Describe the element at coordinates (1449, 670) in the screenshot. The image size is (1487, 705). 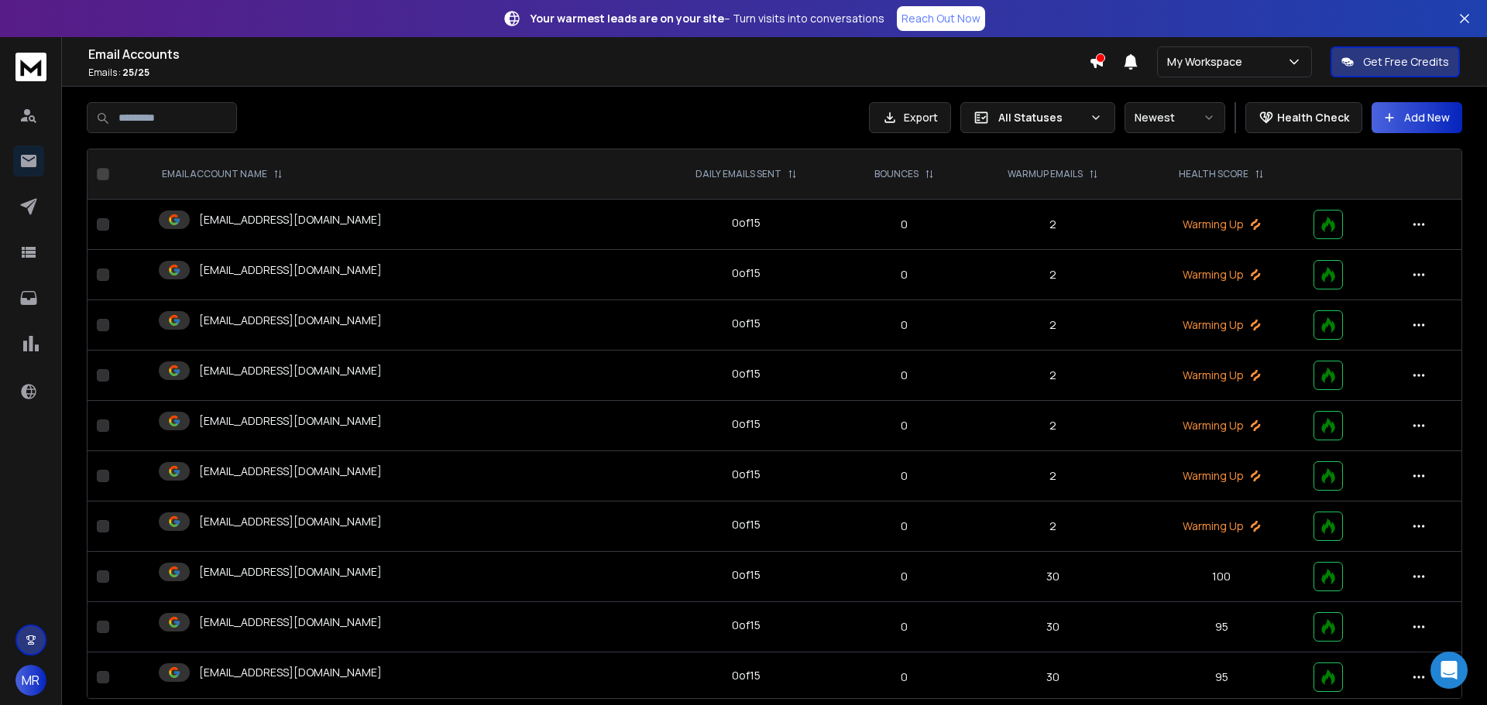
I see `div: Open Intercom Messenger` at that location.